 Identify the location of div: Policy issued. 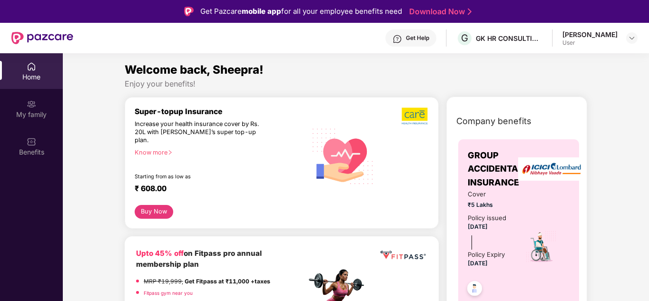
(487, 218).